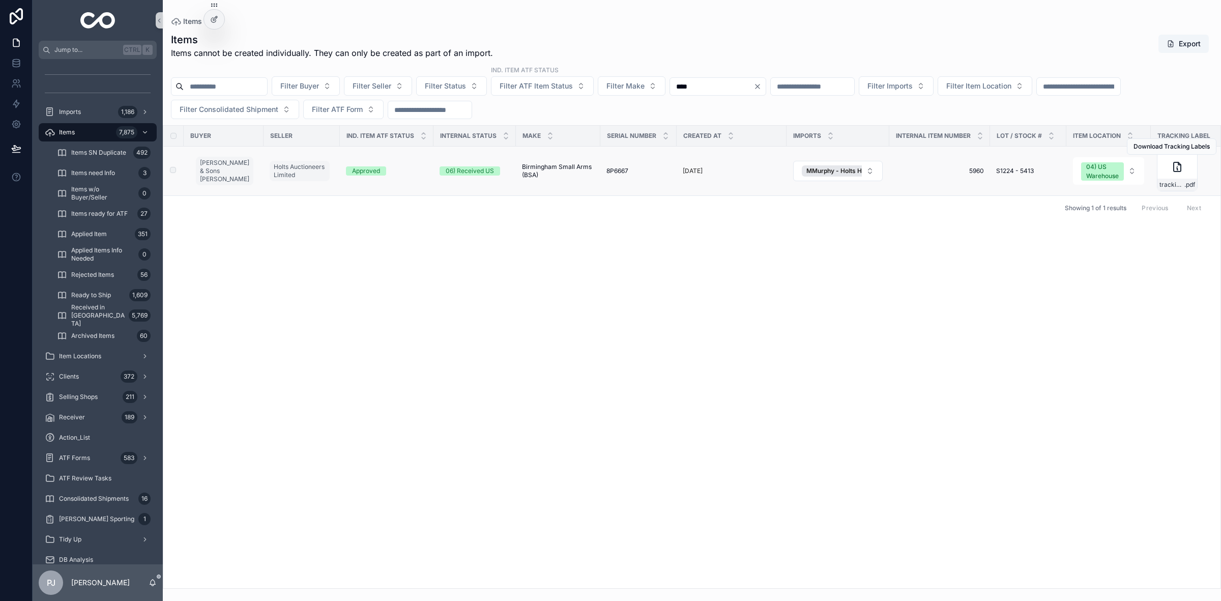  What do you see at coordinates (70, 539) in the screenshot?
I see `span: Tidy Up` at bounding box center [70, 539].